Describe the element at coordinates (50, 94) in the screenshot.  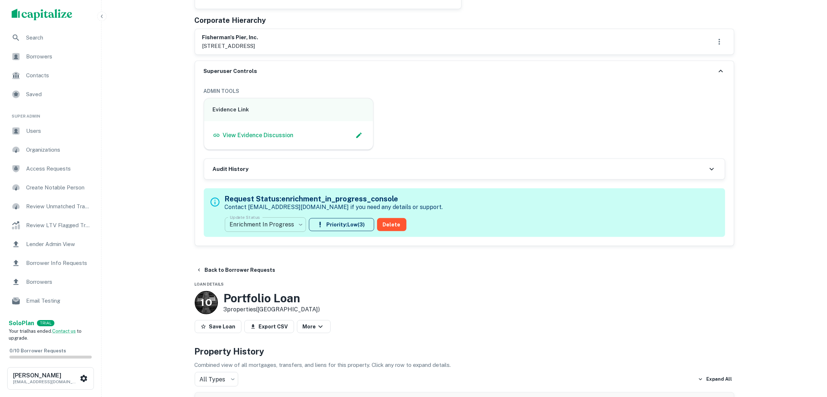
I see `a: Saved` at that location.